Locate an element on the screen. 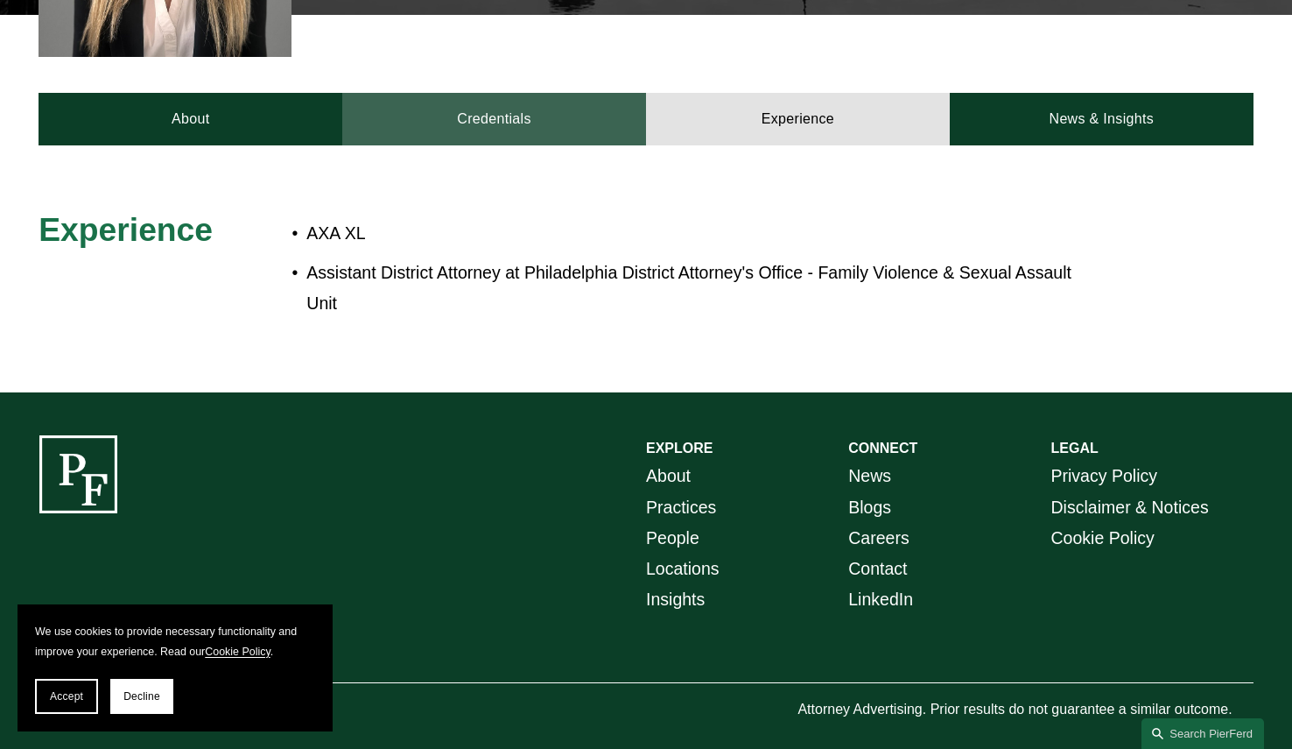 This screenshot has height=749, width=1292. a: Insights is located at coordinates (675, 599).